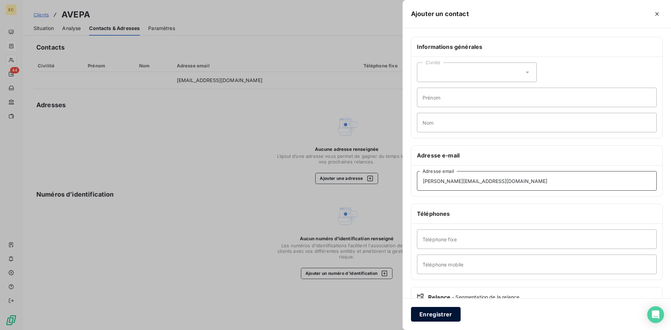  I want to click on h6: Informations générales, so click(537, 47).